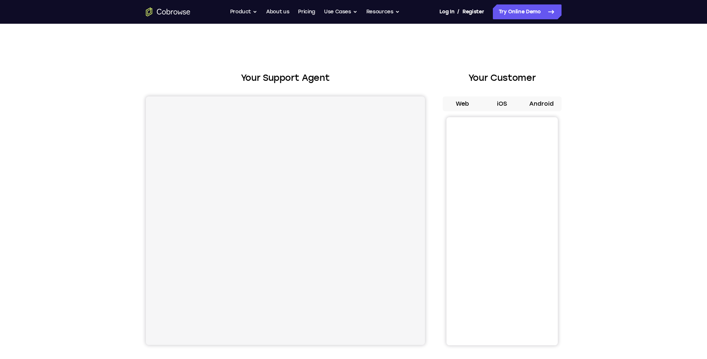 Image resolution: width=707 pixels, height=359 pixels. What do you see at coordinates (341, 12) in the screenshot?
I see `button: Use Cases` at bounding box center [341, 12].